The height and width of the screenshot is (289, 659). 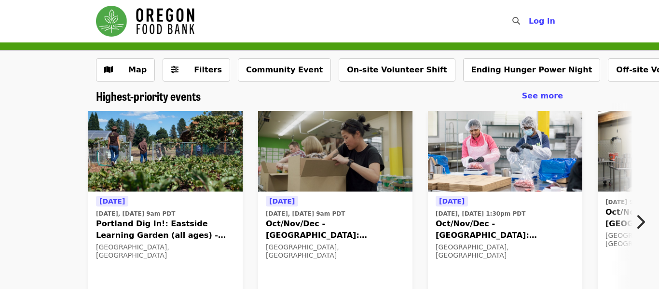 I want to click on a: Show map view, so click(x=126, y=70).